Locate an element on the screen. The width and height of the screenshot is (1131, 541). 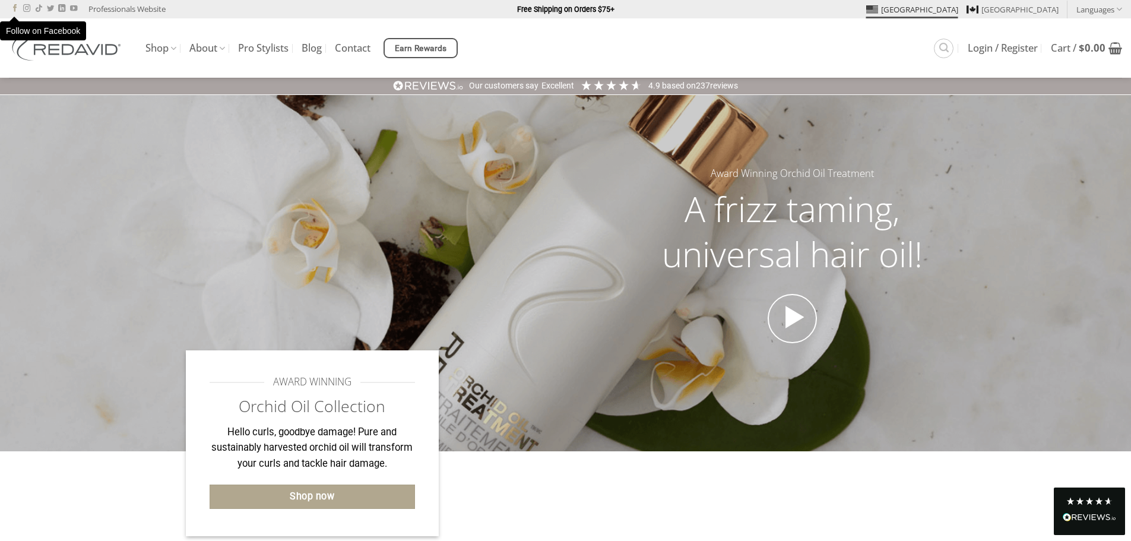
div: Excellent is located at coordinates (558, 86).